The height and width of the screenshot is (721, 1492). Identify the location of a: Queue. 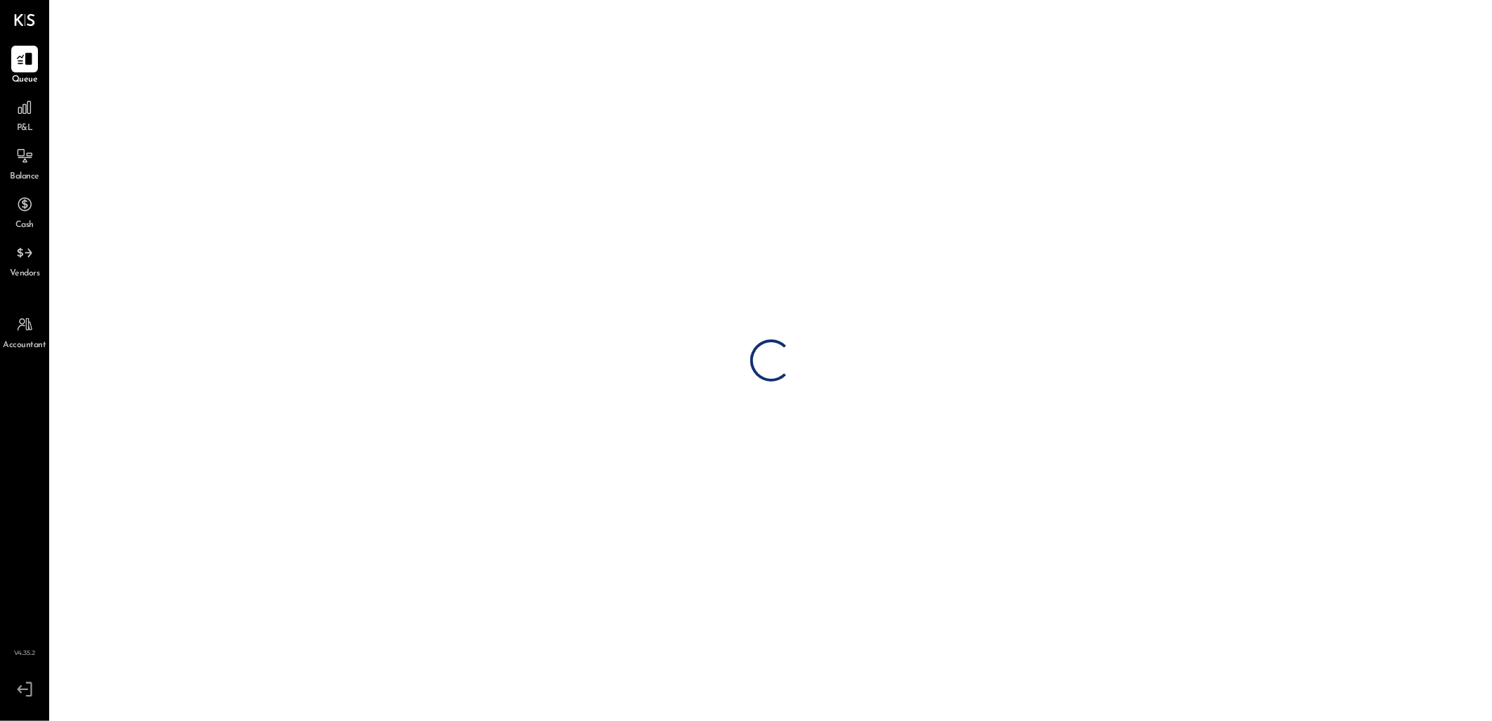
(25, 66).